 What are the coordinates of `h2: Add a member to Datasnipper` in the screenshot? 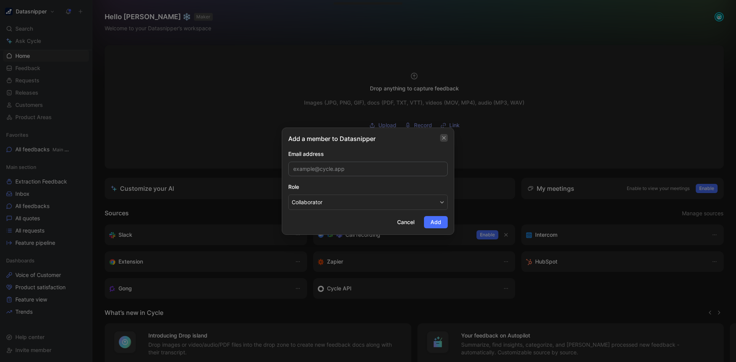 It's located at (332, 139).